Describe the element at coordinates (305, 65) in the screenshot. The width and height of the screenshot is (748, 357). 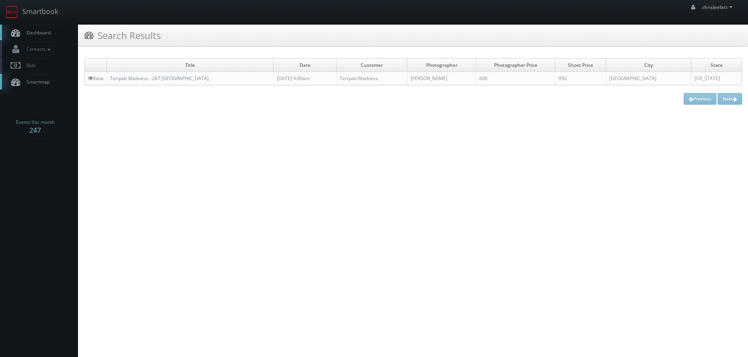
I see `td: Date` at that location.